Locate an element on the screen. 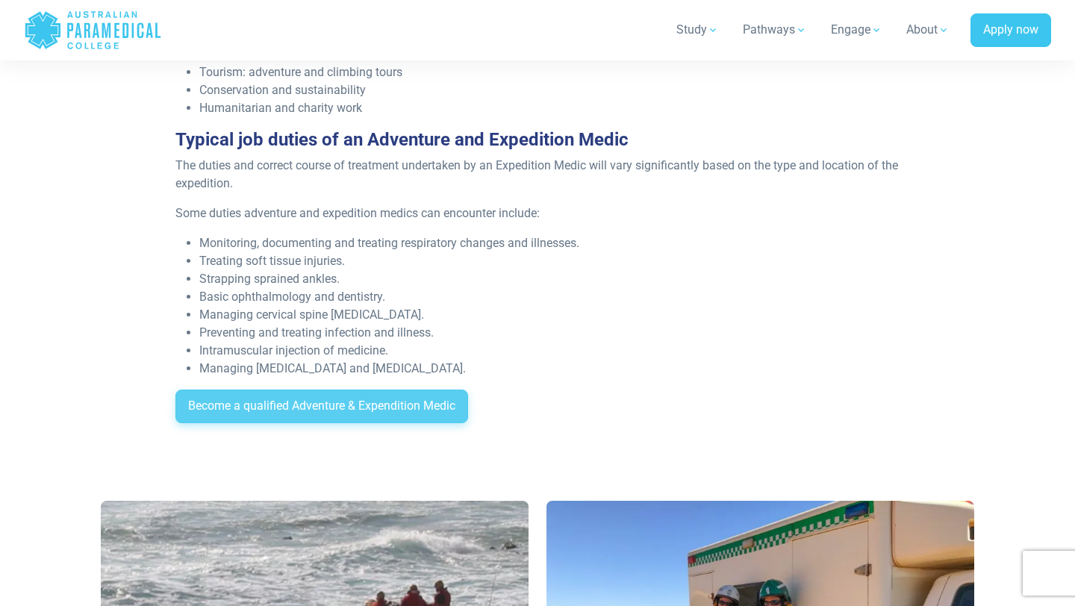  li: Tourism: adventure and climbing tours is located at coordinates (550, 72).